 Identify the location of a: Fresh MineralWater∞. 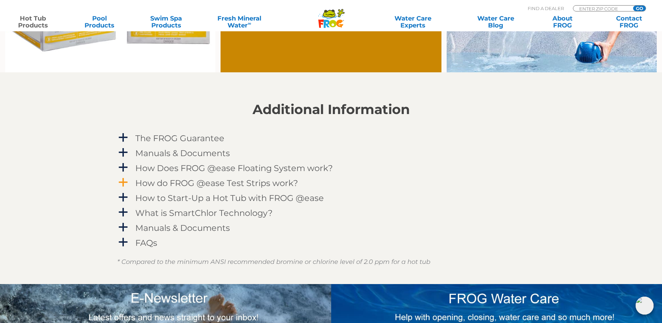
(239, 22).